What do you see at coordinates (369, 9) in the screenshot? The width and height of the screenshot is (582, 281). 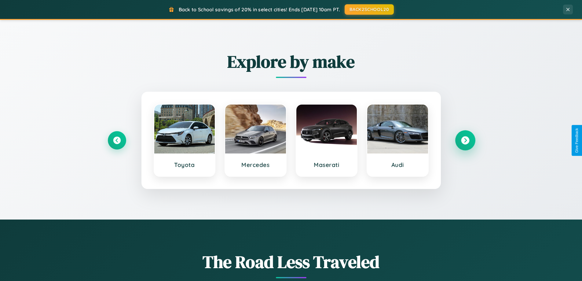 I see `button: BACK2SCHOOL20` at bounding box center [369, 9].